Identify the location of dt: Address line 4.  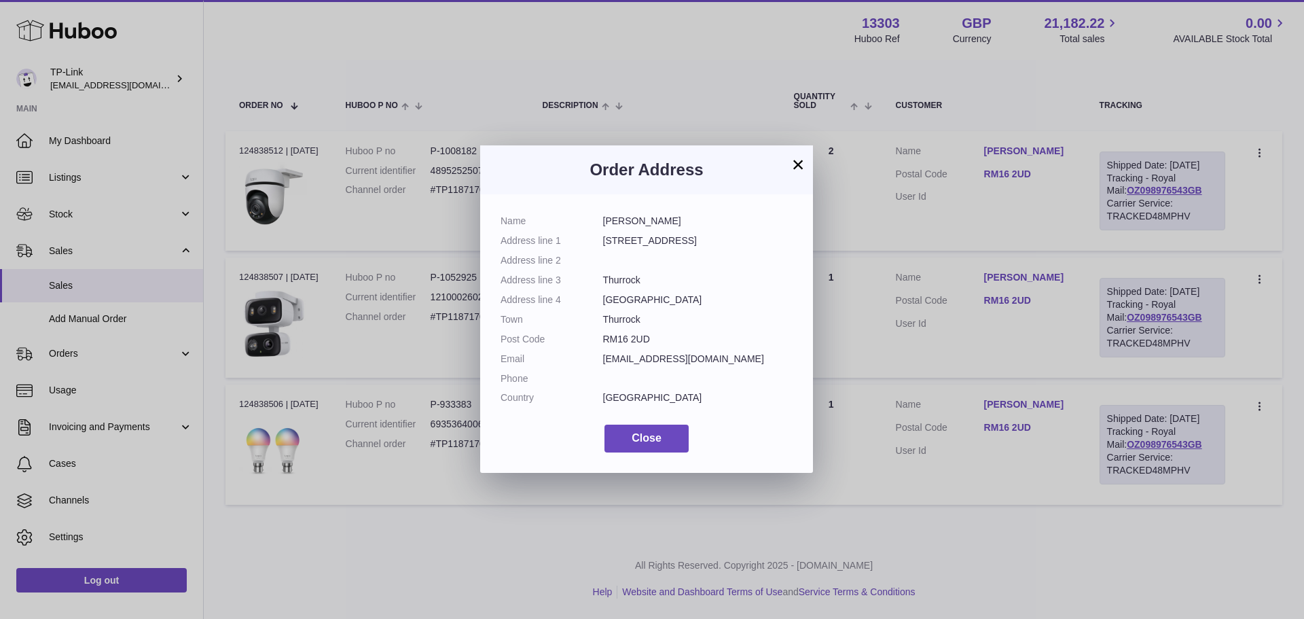
(552, 300).